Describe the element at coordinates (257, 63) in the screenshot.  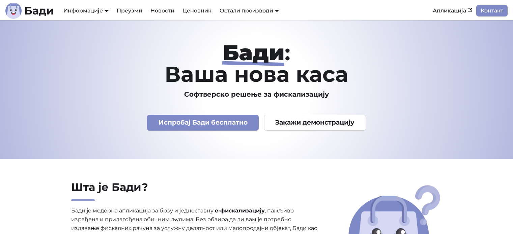
I see `h1: : Ваша нова каса` at that location.